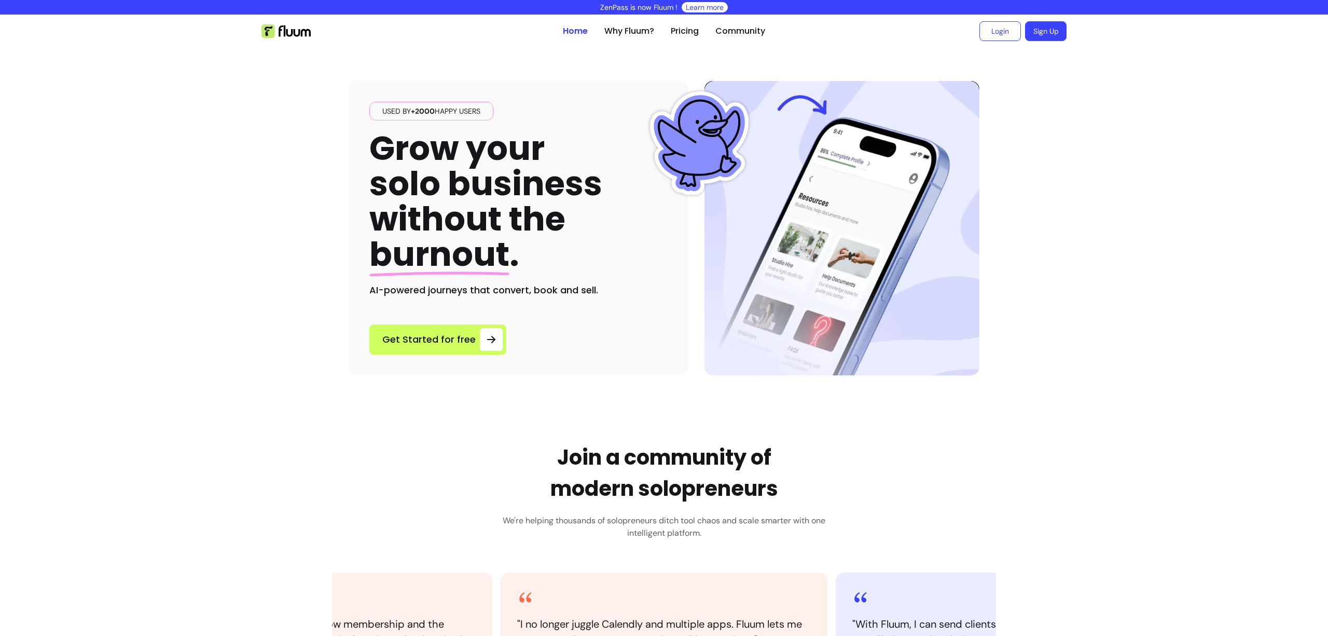 The width and height of the screenshot is (1328, 636). What do you see at coordinates (286, 31) in the screenshot?
I see `img: Fluum Logo` at bounding box center [286, 31].